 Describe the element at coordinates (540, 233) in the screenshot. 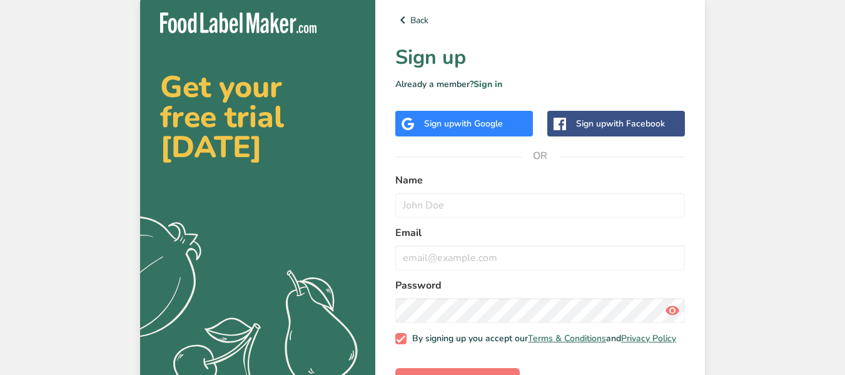

I see `label: Email` at that location.